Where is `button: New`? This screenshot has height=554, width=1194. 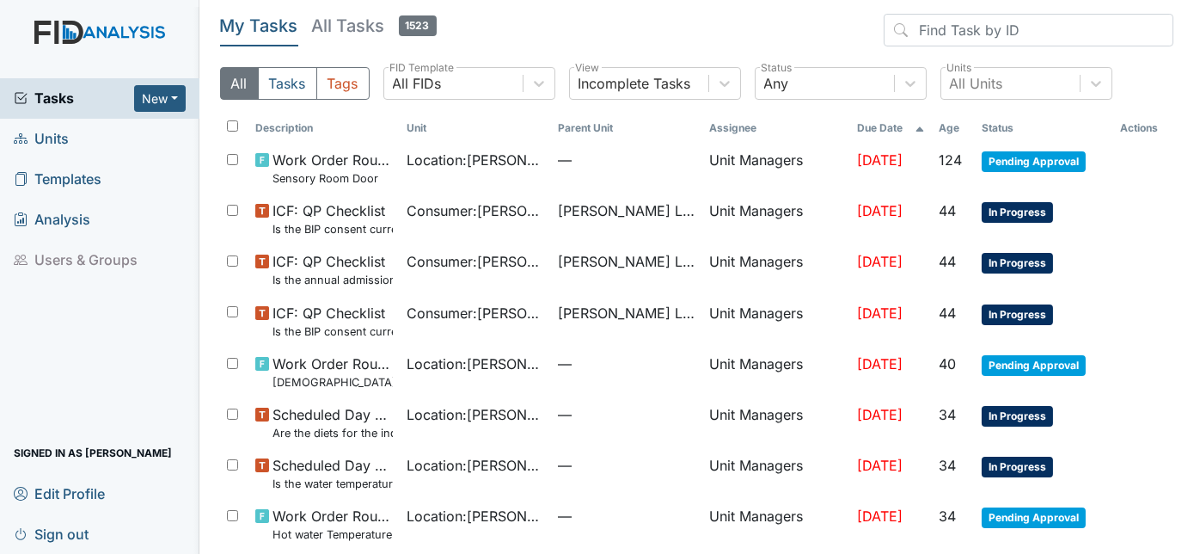
button: New is located at coordinates (160, 98).